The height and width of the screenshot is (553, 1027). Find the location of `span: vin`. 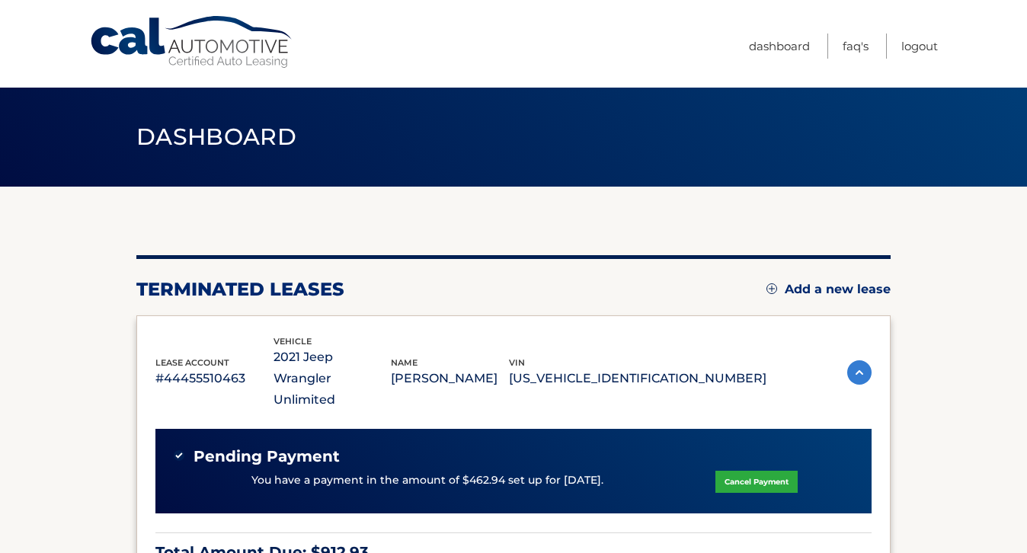

span: vin is located at coordinates (517, 363).